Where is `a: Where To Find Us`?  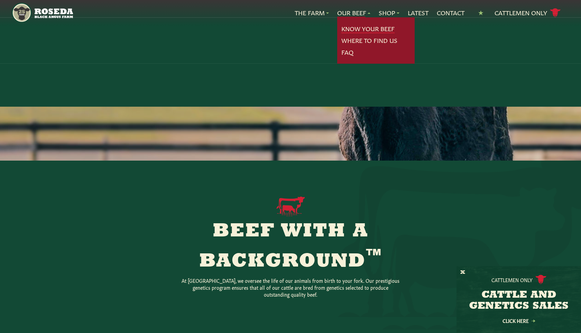 a: Where To Find Us is located at coordinates (369, 40).